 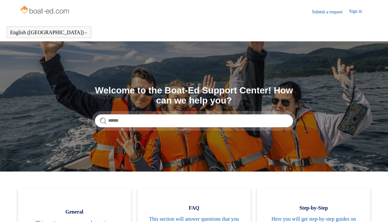 I want to click on a: Sign in, so click(x=359, y=12).